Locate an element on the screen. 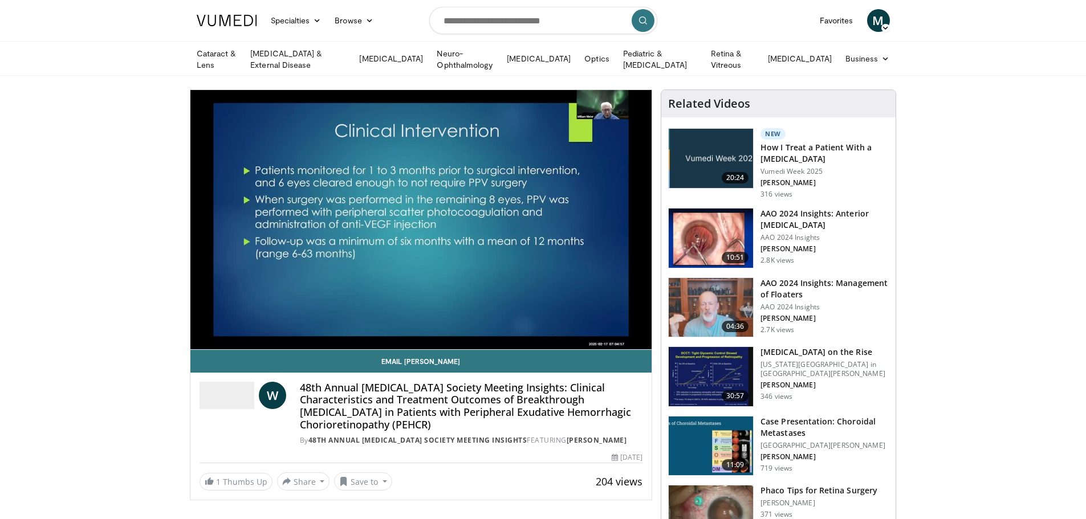 Image resolution: width=1086 pixels, height=519 pixels. span: 11:09 is located at coordinates (735, 465).